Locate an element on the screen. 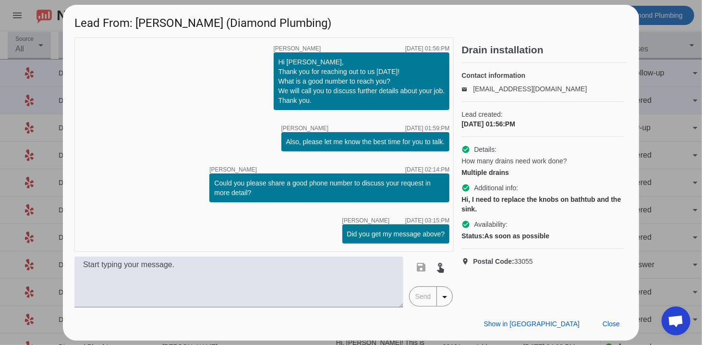 This screenshot has width=702, height=345. span: Close is located at coordinates (612, 324).